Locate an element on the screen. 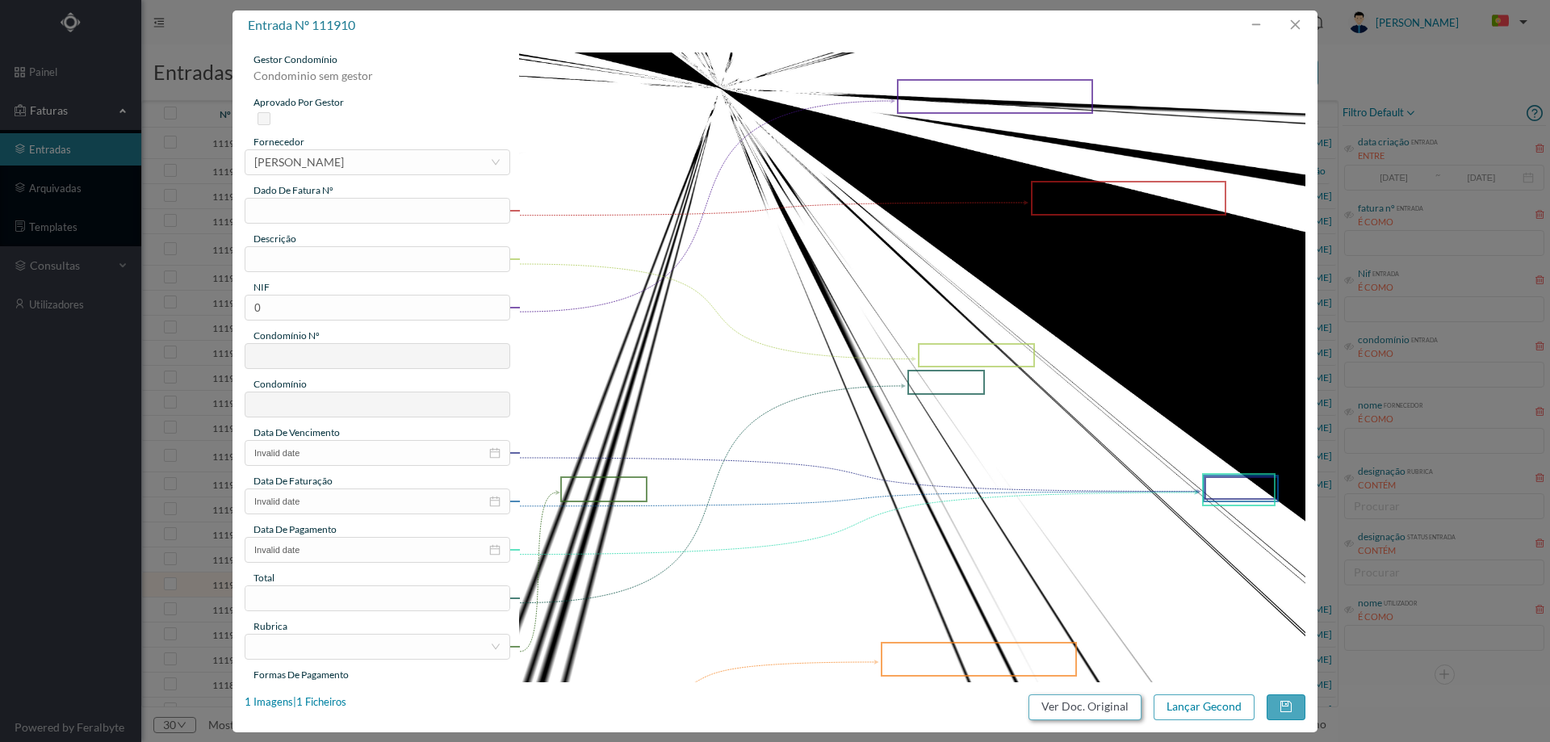  span: dado de fatura nº is located at coordinates (293, 190).